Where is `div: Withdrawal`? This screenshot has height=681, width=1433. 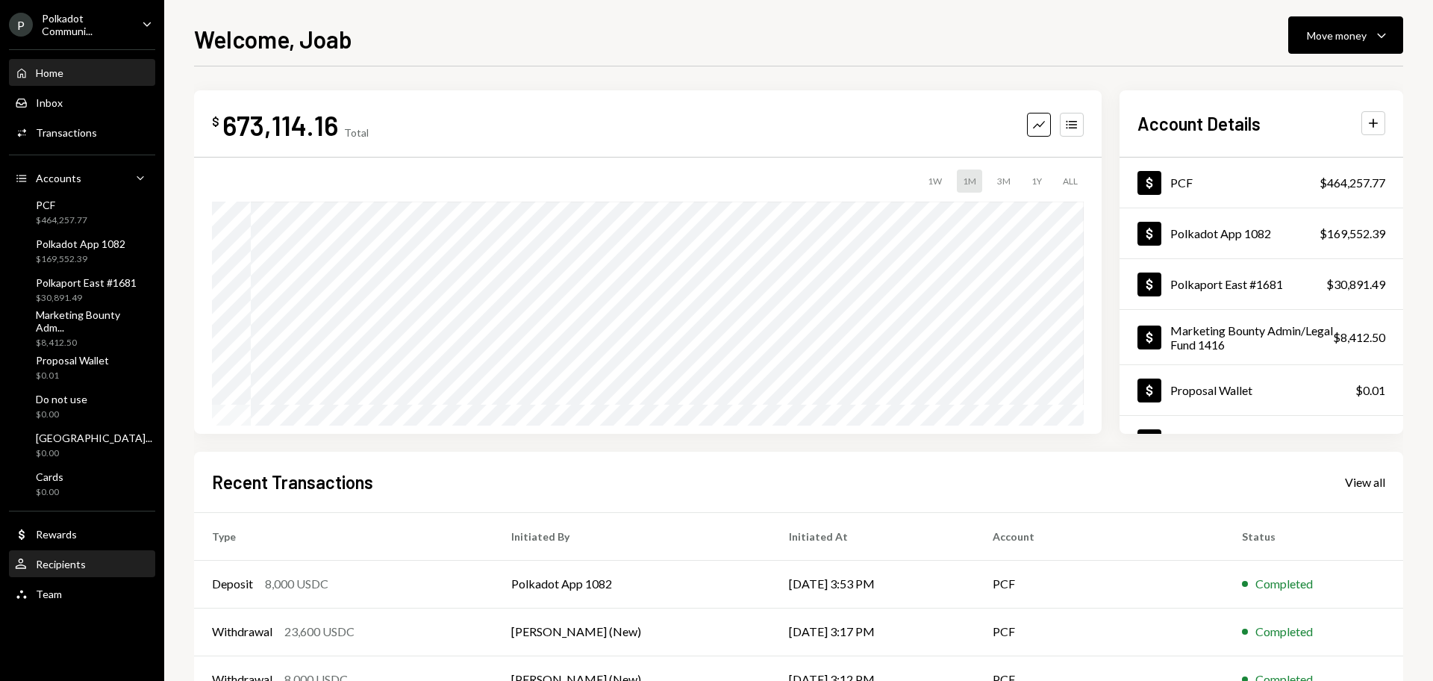
div: Withdrawal is located at coordinates (242, 631).